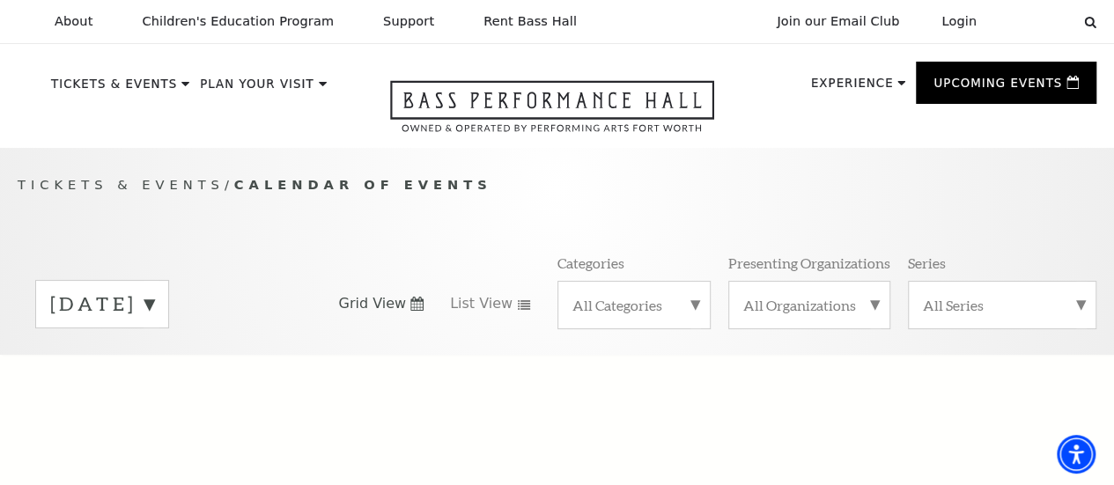 This screenshot has width=1114, height=485. I want to click on p: Rent Bass Hall, so click(530, 21).